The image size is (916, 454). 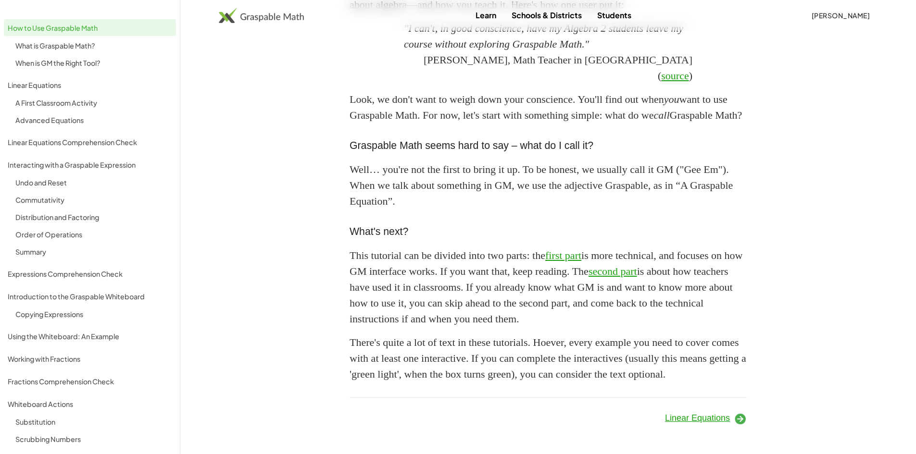 I want to click on div: Introduction to the Graspable Whiteboard, so click(x=90, y=297).